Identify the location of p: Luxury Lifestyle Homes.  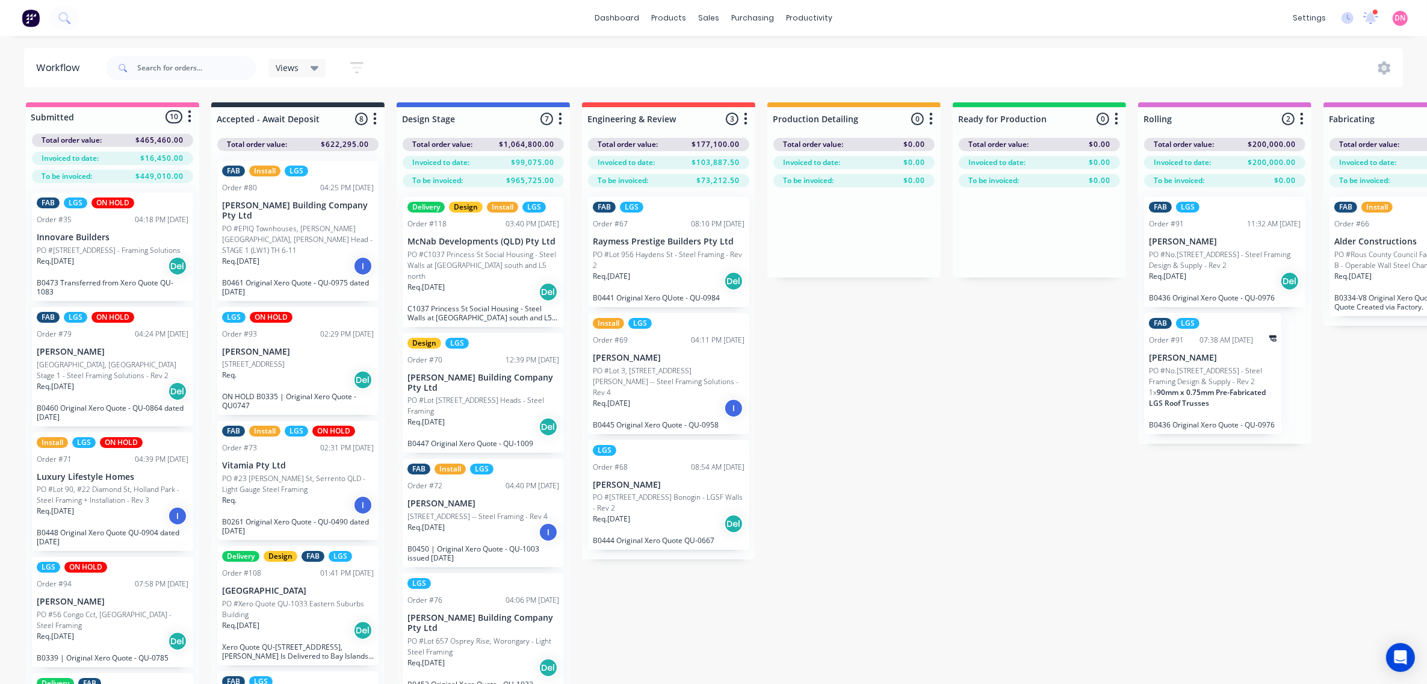
(113, 477).